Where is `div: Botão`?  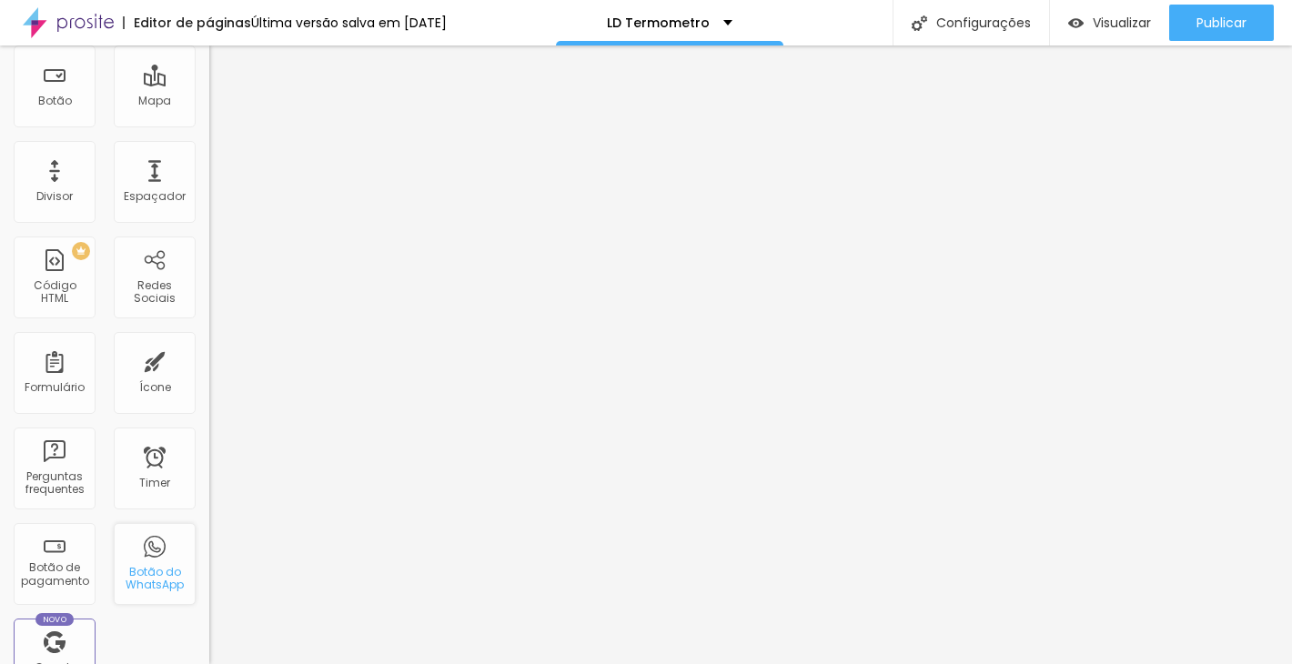
div: Botão is located at coordinates (55, 101).